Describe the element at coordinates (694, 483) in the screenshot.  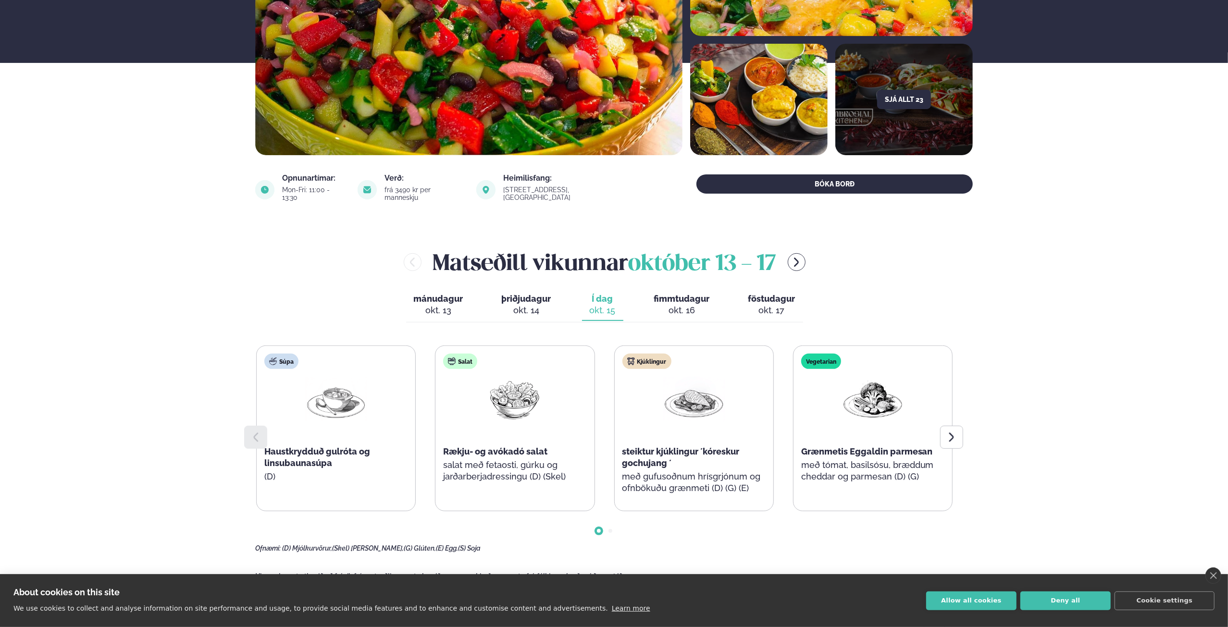
I see `p: með gufusoðnum hrísgrjónum og ofnbökuðu grænmeti (D) (G) (E)` at that location.